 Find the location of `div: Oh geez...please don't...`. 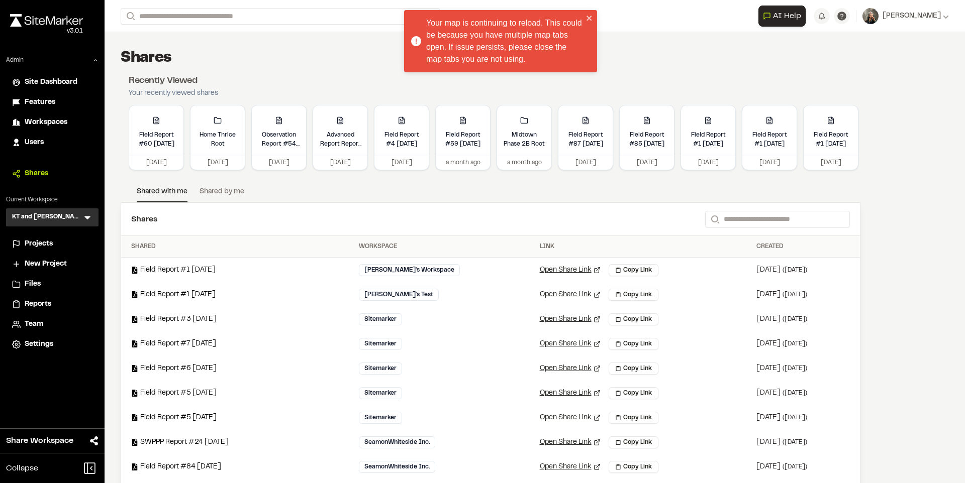

div: Oh geez...please don't... is located at coordinates (46, 31).